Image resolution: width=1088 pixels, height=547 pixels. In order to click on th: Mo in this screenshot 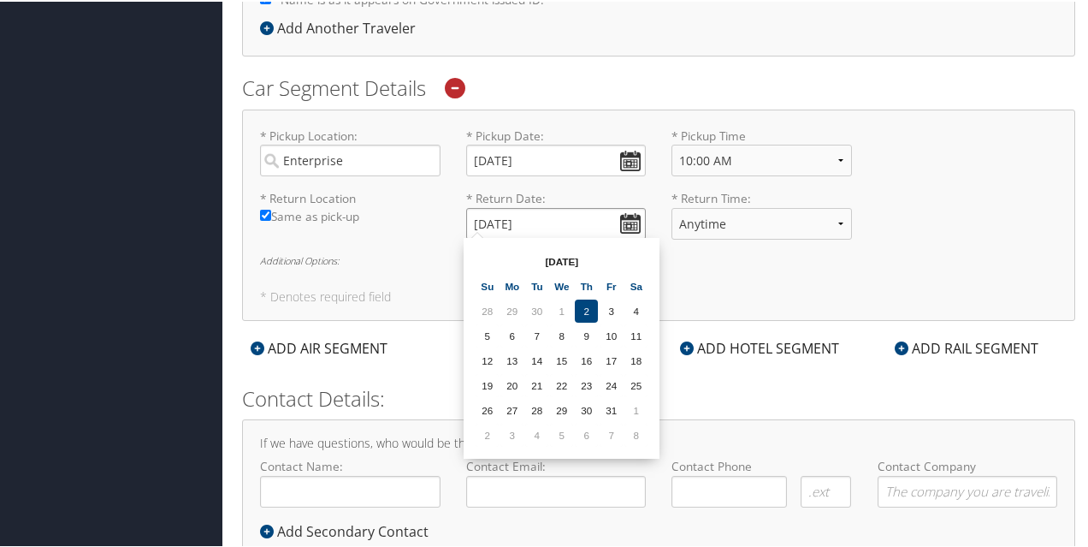, I will do `click(512, 284)`.